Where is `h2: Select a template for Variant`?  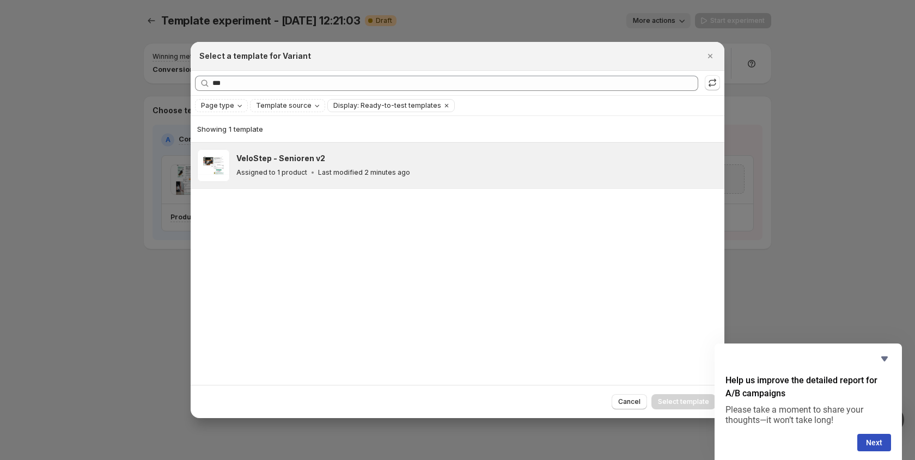
h2: Select a template for Variant is located at coordinates (255, 56).